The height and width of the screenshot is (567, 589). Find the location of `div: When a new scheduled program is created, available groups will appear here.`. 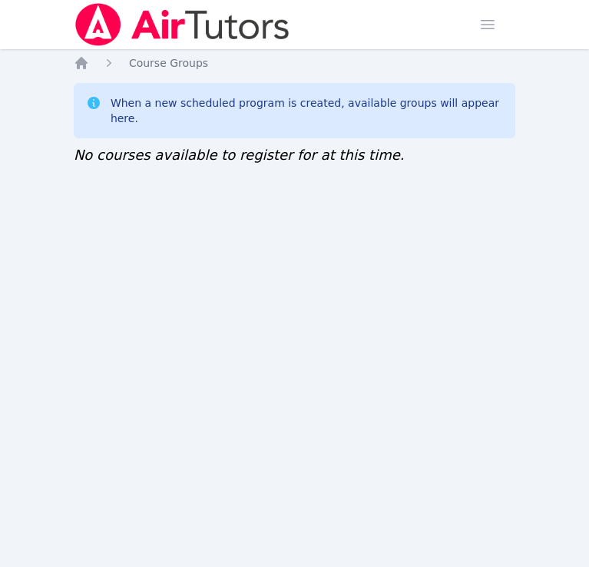

div: When a new scheduled program is created, available groups will appear here. is located at coordinates (306, 111).